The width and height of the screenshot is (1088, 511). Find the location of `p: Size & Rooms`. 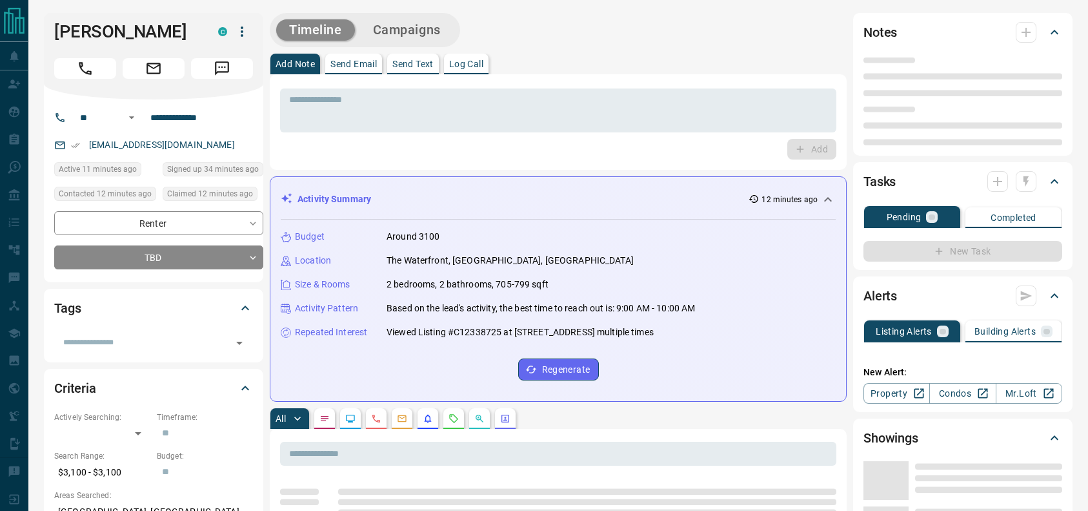

p: Size & Rooms is located at coordinates (323, 284).